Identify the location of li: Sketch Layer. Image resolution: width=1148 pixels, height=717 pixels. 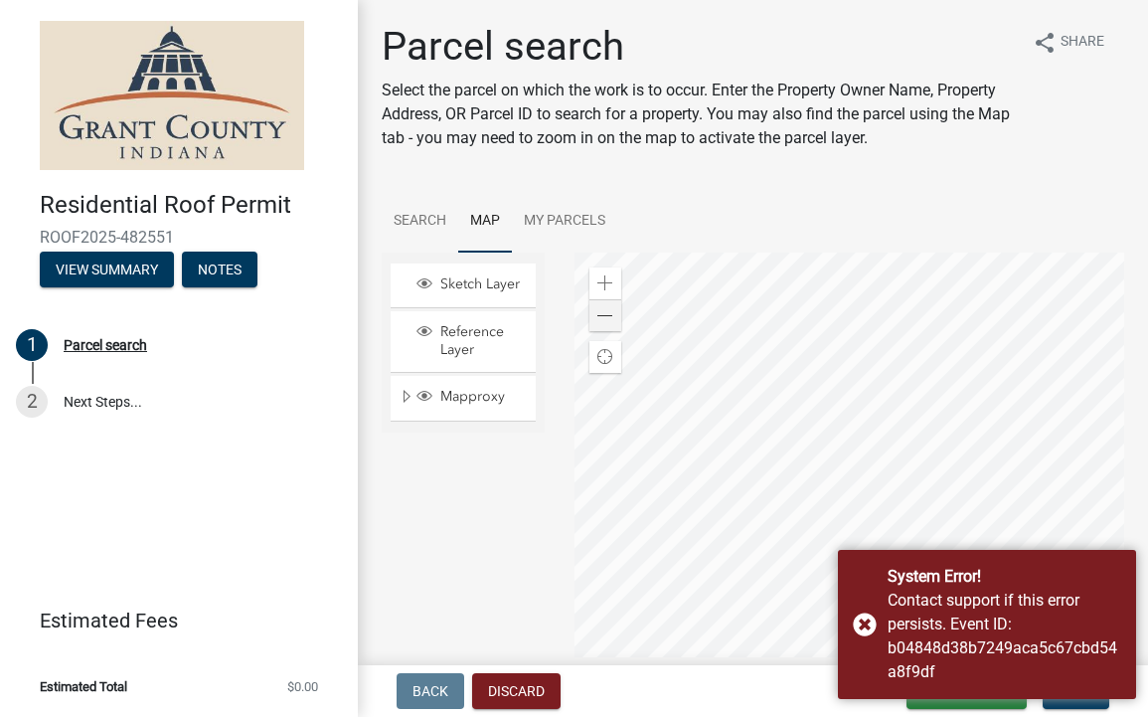
(463, 285).